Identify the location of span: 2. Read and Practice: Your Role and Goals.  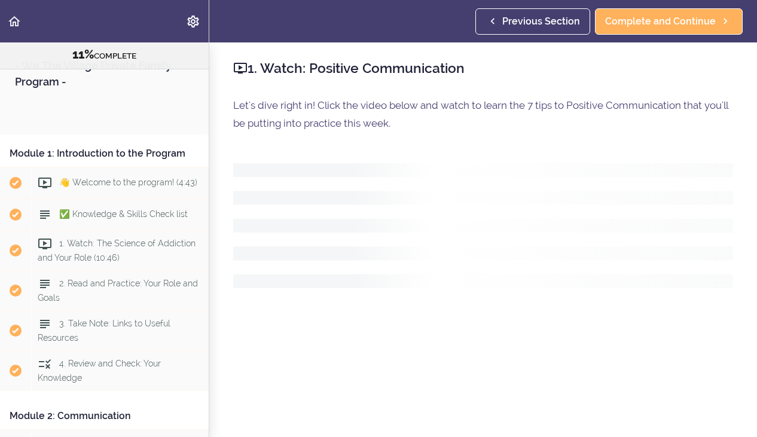
(118, 290).